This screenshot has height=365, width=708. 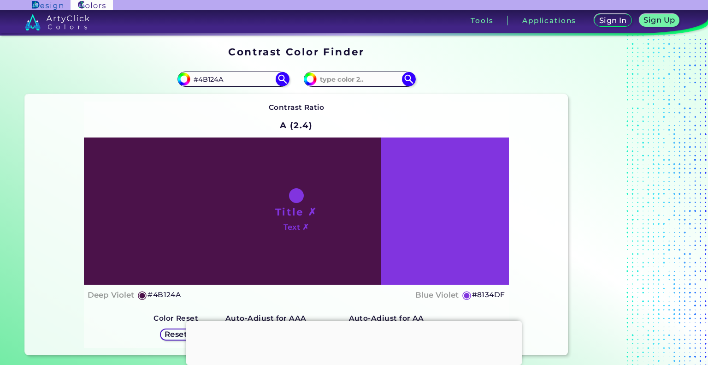 I want to click on a: Sign In, so click(x=613, y=20).